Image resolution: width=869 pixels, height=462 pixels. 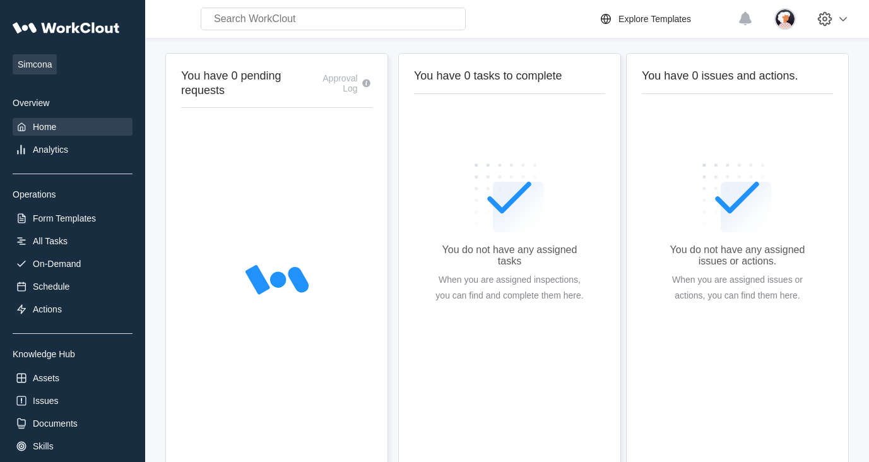 I want to click on a: Assets, so click(x=73, y=378).